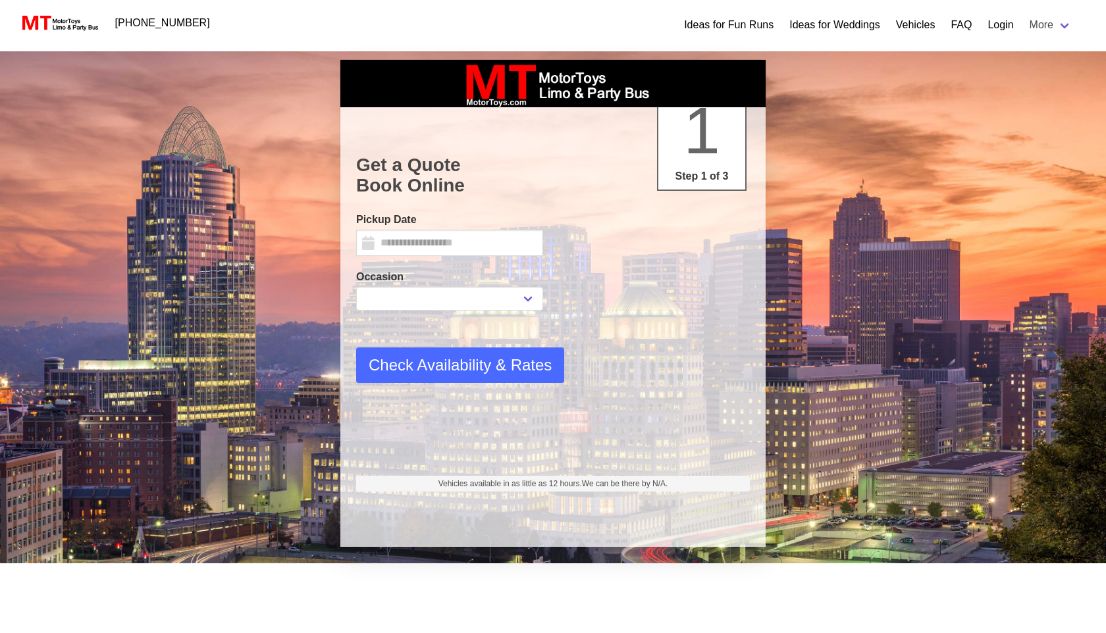 This screenshot has width=1106, height=633. Describe the element at coordinates (460, 365) in the screenshot. I see `button: Check Availability & Rates` at that location.